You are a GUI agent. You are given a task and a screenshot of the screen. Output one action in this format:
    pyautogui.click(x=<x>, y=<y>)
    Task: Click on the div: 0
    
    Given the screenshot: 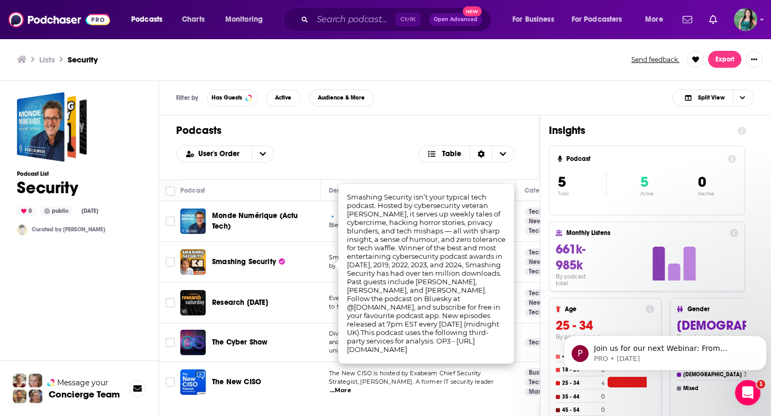 What is the action you would take?
    pyautogui.click(x=26, y=211)
    